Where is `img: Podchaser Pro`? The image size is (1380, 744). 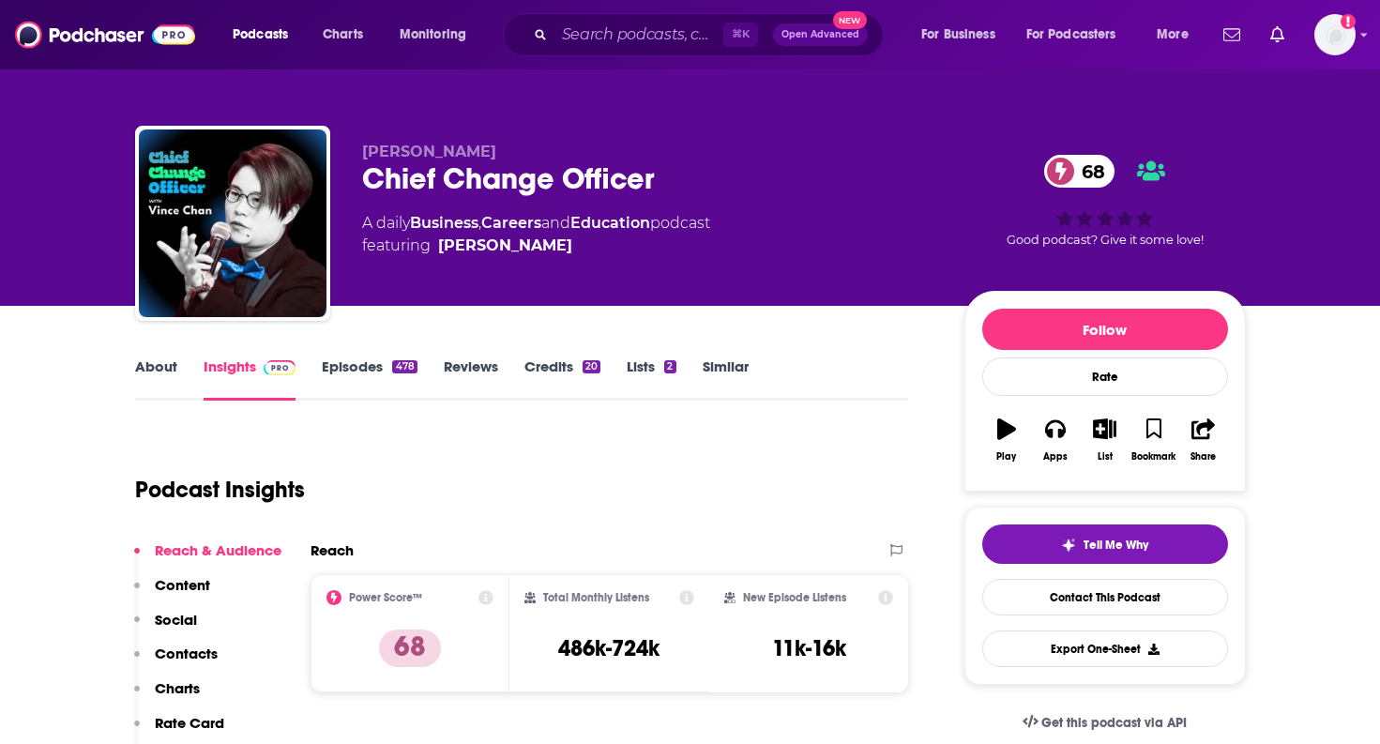 img: Podchaser Pro is located at coordinates (279, 368).